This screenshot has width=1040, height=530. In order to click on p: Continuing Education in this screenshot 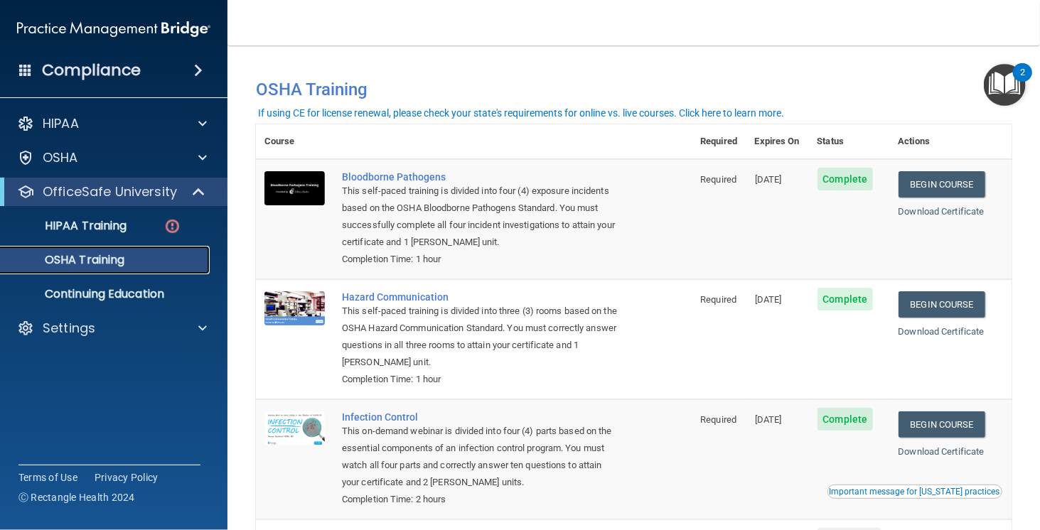, I will do `click(106, 294)`.